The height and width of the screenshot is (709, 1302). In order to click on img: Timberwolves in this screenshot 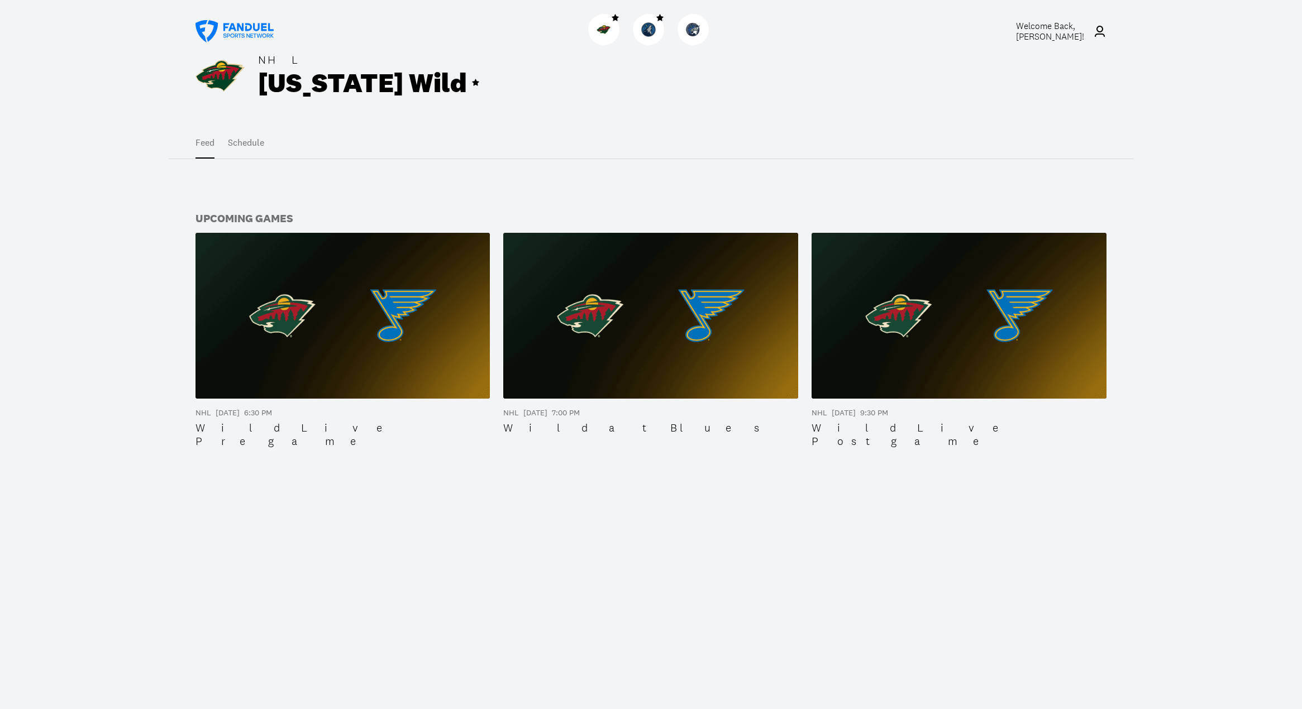, I will do `click(648, 30)`.